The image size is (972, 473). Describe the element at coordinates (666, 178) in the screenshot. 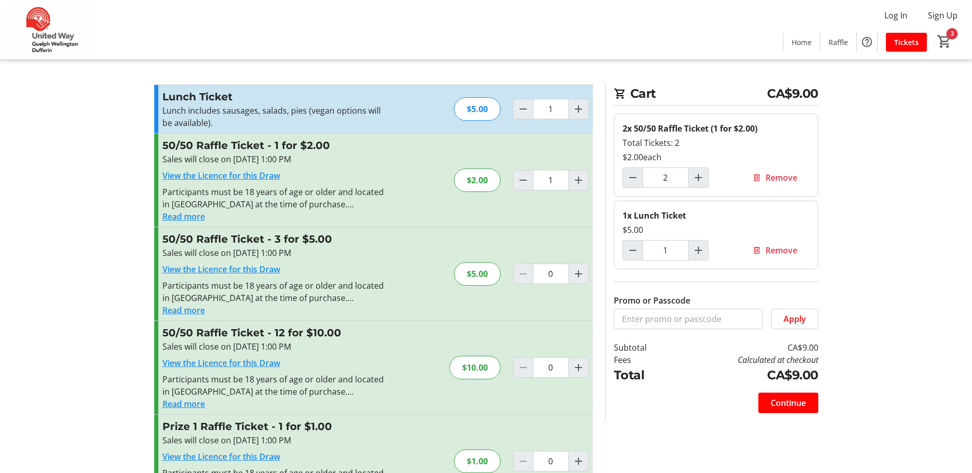

I see `input: 50/50 Raffle Ticket (1 for $2.00) Quantity` at that location.